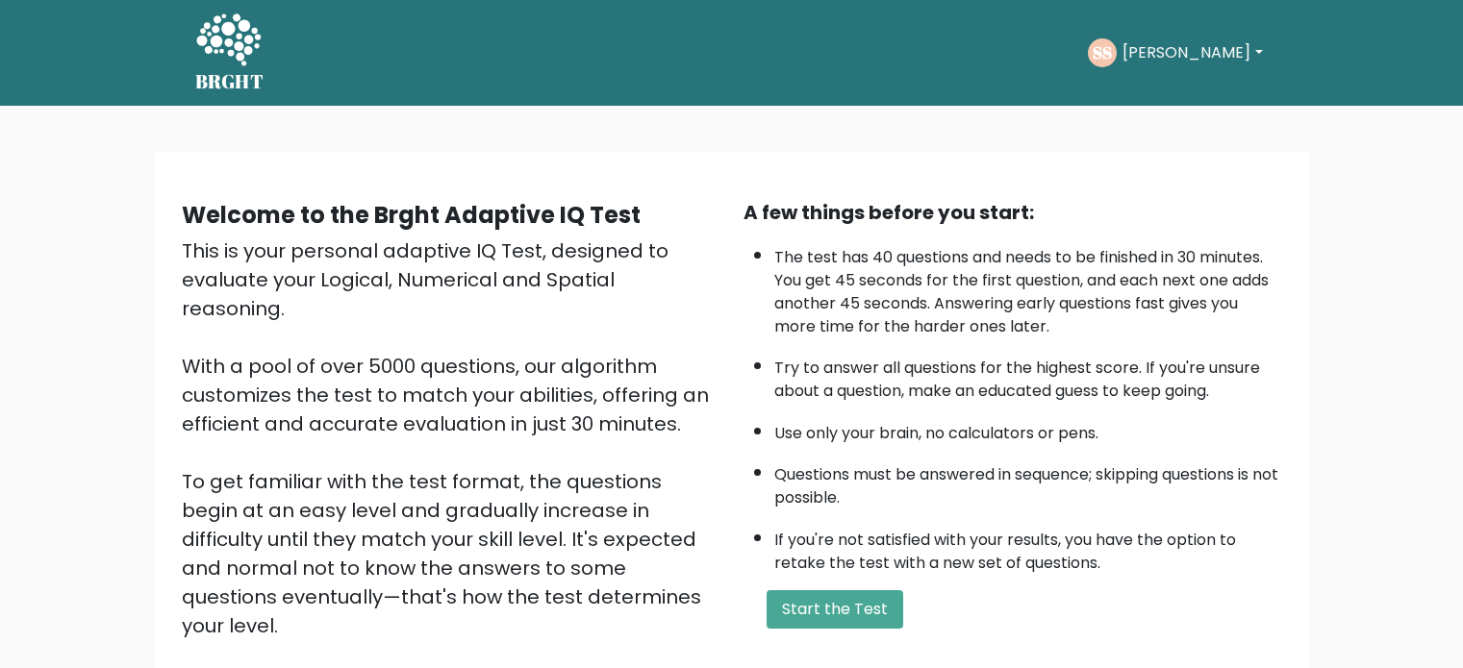 The width and height of the screenshot is (1463, 668). What do you see at coordinates (1028, 429) in the screenshot?
I see `li: Use only your brain, no calculators or pens.` at bounding box center [1028, 429].